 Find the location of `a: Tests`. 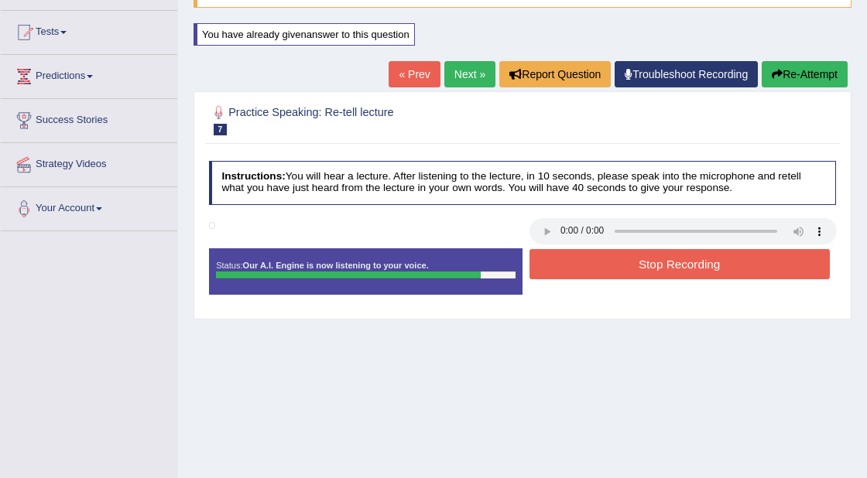

a: Tests is located at coordinates (89, 30).